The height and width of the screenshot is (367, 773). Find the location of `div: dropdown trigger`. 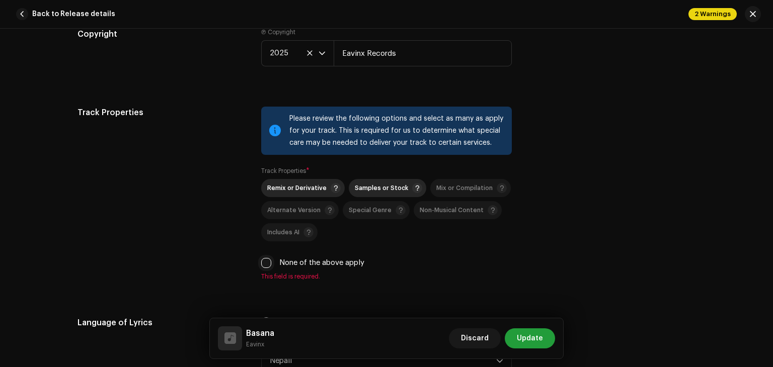

div: dropdown trigger is located at coordinates (322, 53).